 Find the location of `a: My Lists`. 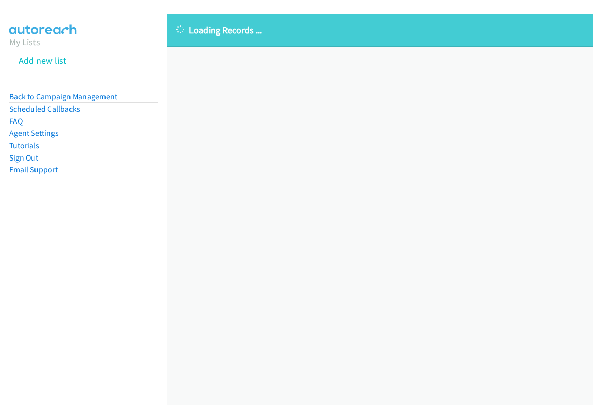

a: My Lists is located at coordinates (25, 42).